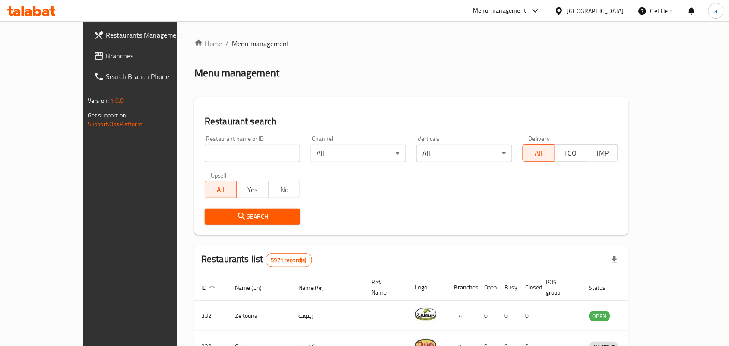 The width and height of the screenshot is (729, 346). Describe the element at coordinates (211, 316) in the screenshot. I see `td: 332` at that location.